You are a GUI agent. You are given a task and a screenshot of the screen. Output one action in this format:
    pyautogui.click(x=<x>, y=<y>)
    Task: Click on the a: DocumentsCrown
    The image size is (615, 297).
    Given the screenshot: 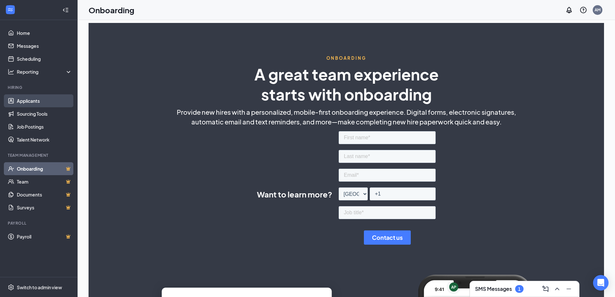 What is the action you would take?
    pyautogui.click(x=44, y=195)
    